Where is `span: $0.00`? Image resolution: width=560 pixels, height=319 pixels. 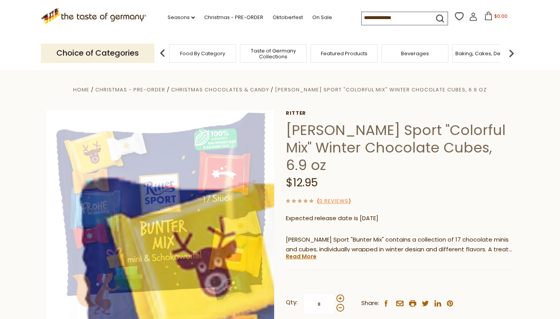 span: $0.00 is located at coordinates (501, 16).